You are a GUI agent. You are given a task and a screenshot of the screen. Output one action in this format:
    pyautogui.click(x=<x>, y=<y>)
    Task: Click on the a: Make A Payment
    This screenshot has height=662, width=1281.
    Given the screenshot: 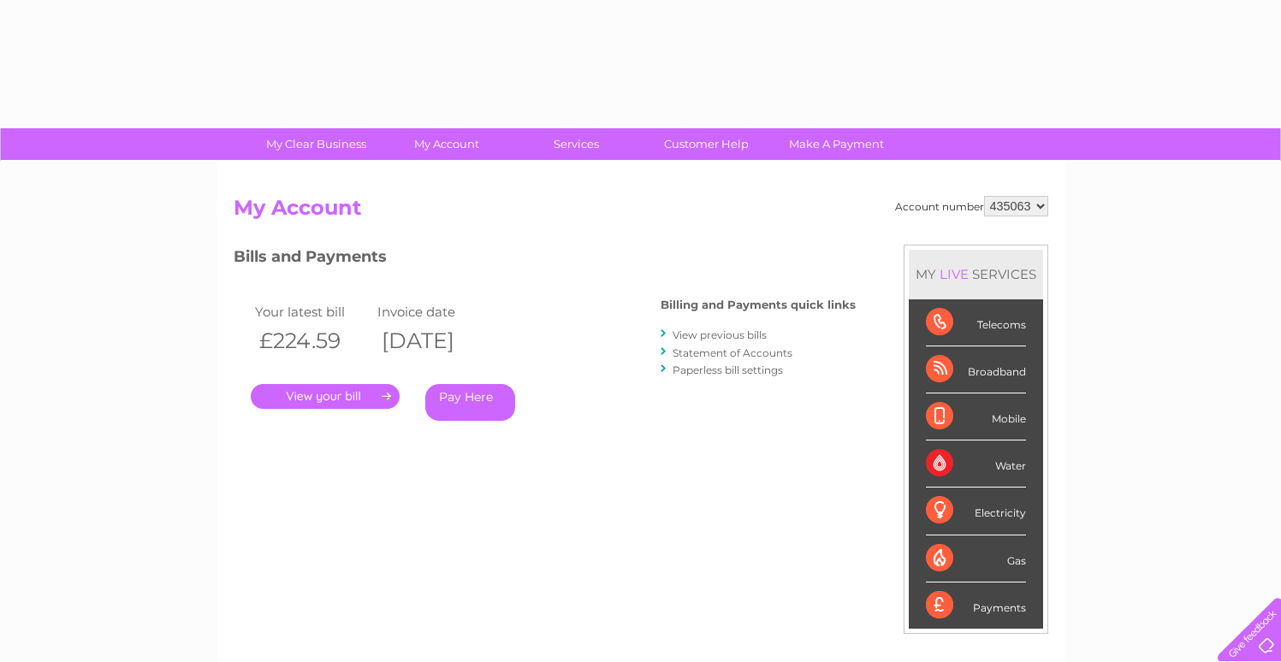 What is the action you would take?
    pyautogui.click(x=836, y=144)
    